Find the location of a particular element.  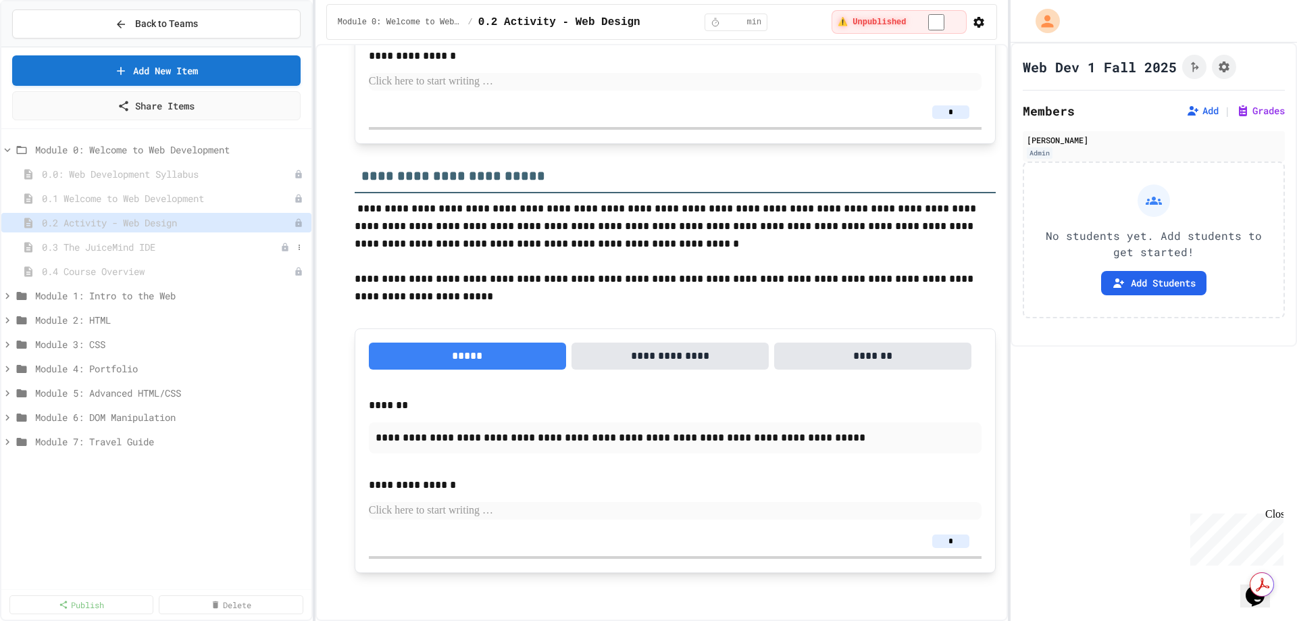

button: Click to see fork details is located at coordinates (1194, 67).